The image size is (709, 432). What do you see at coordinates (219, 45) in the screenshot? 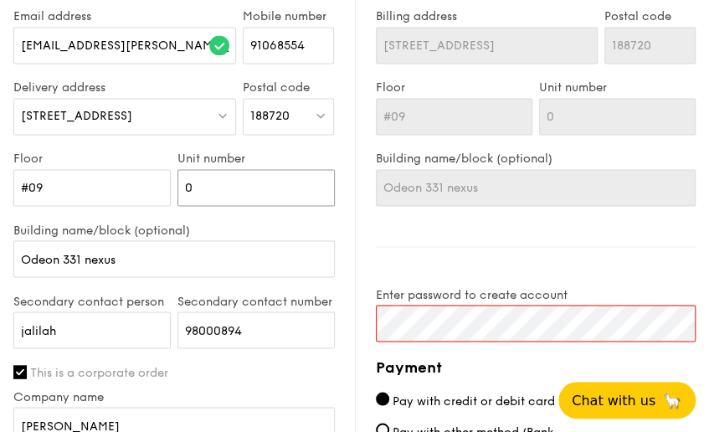
I see `img: icon-success.f839ccf9.svg` at bounding box center [219, 45].